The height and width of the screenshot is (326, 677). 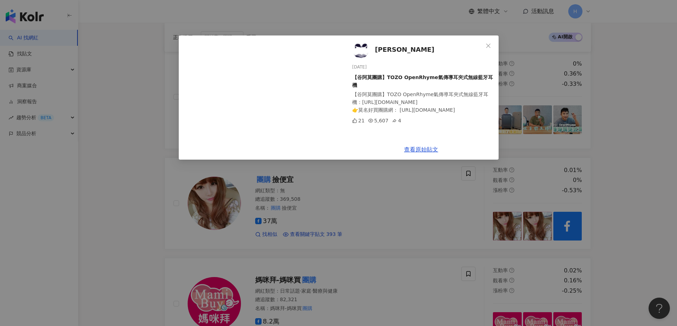 I want to click on div: 【谷阿莫團購】TOZO OpenRhyme氣傳導耳夾式無線藍牙耳機, so click(x=422, y=81).